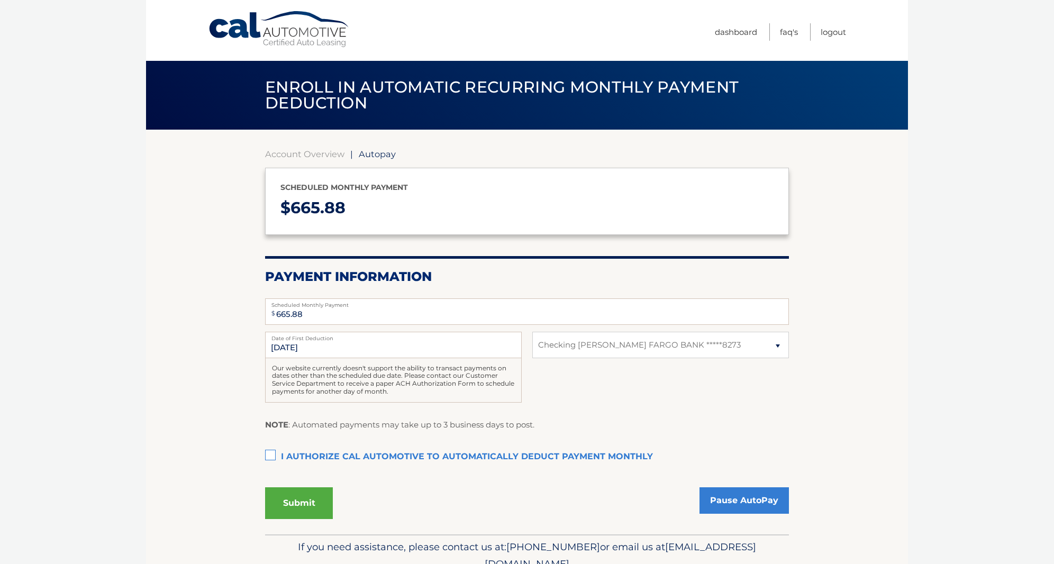  Describe the element at coordinates (744, 500) in the screenshot. I see `a: Pause AutoPay` at that location.